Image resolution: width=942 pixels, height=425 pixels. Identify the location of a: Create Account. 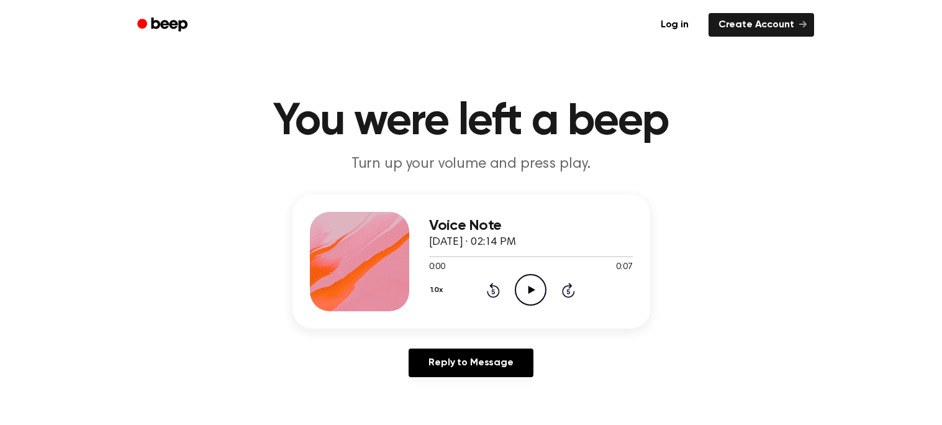
(762, 25).